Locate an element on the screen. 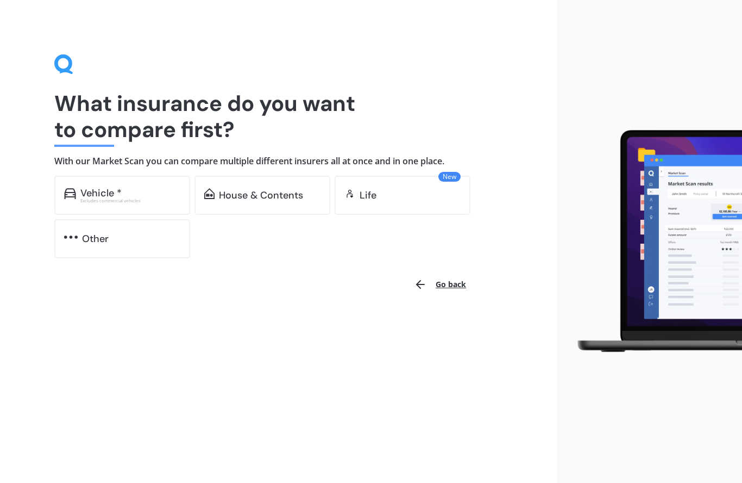 This screenshot has height=483, width=742. h4: With our Market Scan you can compare multiple different insurers all at once and in one place. is located at coordinates (278, 161).